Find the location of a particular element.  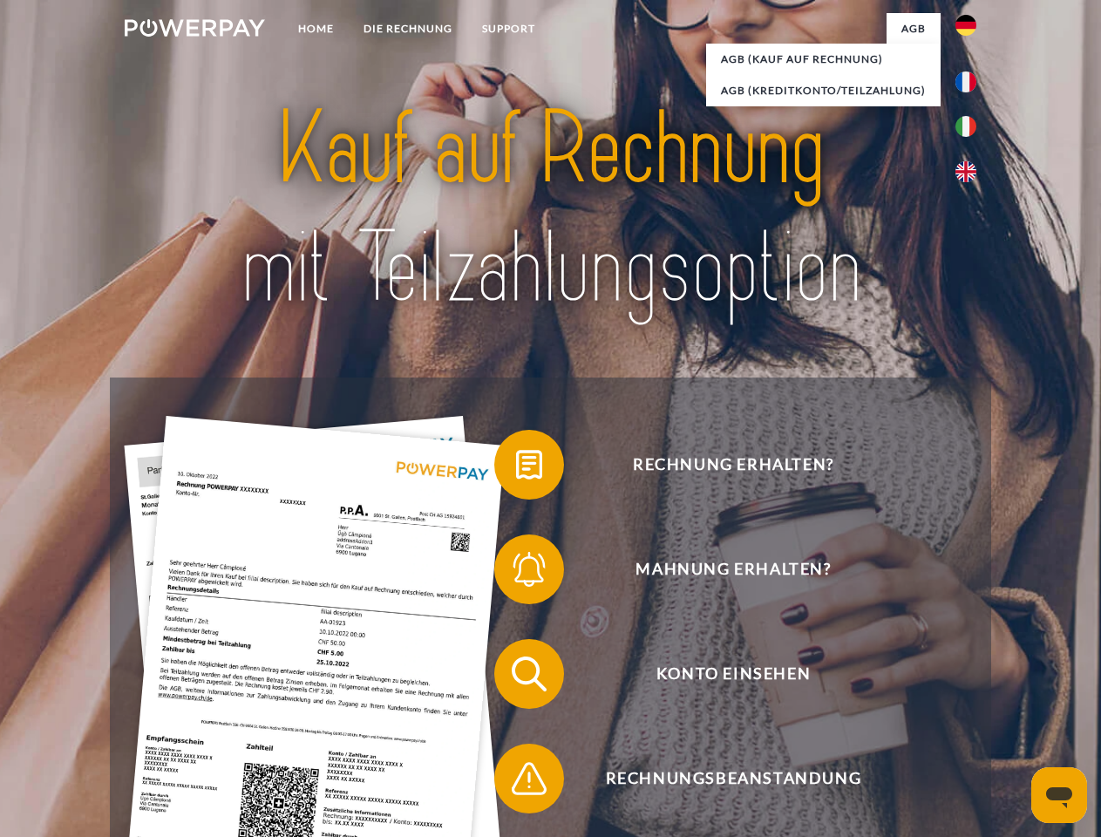

span: Mahnung erhalten? is located at coordinates (733, 569).